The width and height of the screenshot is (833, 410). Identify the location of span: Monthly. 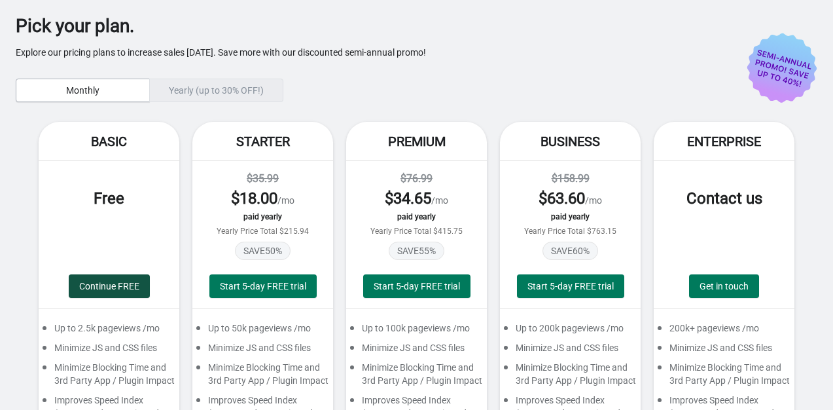
(82, 90).